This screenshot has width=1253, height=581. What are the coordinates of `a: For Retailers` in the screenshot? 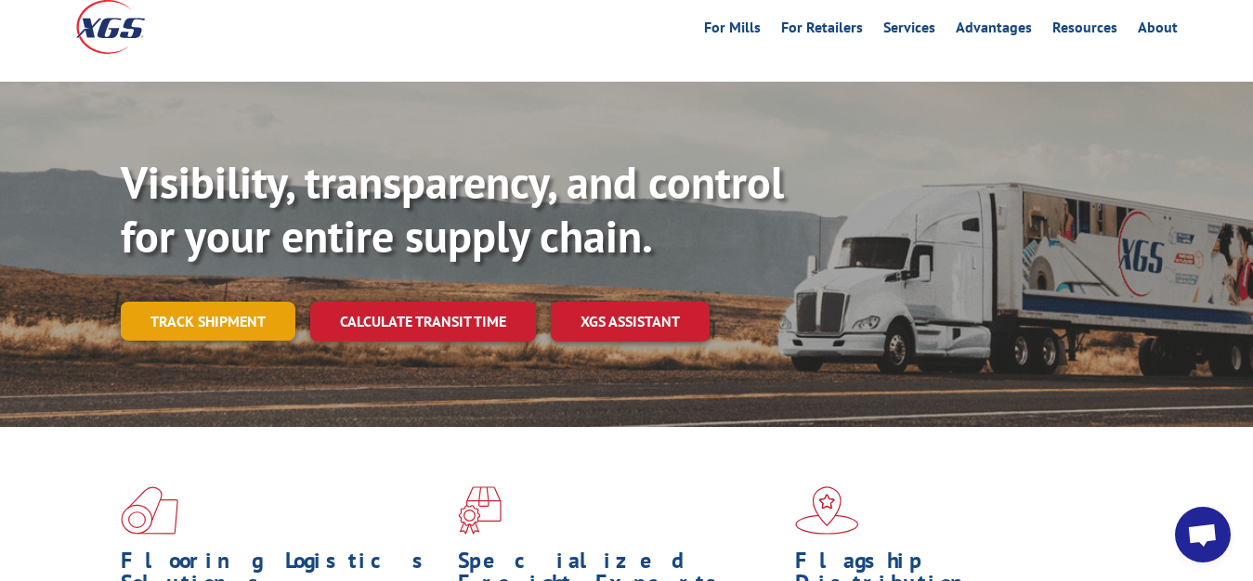 It's located at (822, 31).